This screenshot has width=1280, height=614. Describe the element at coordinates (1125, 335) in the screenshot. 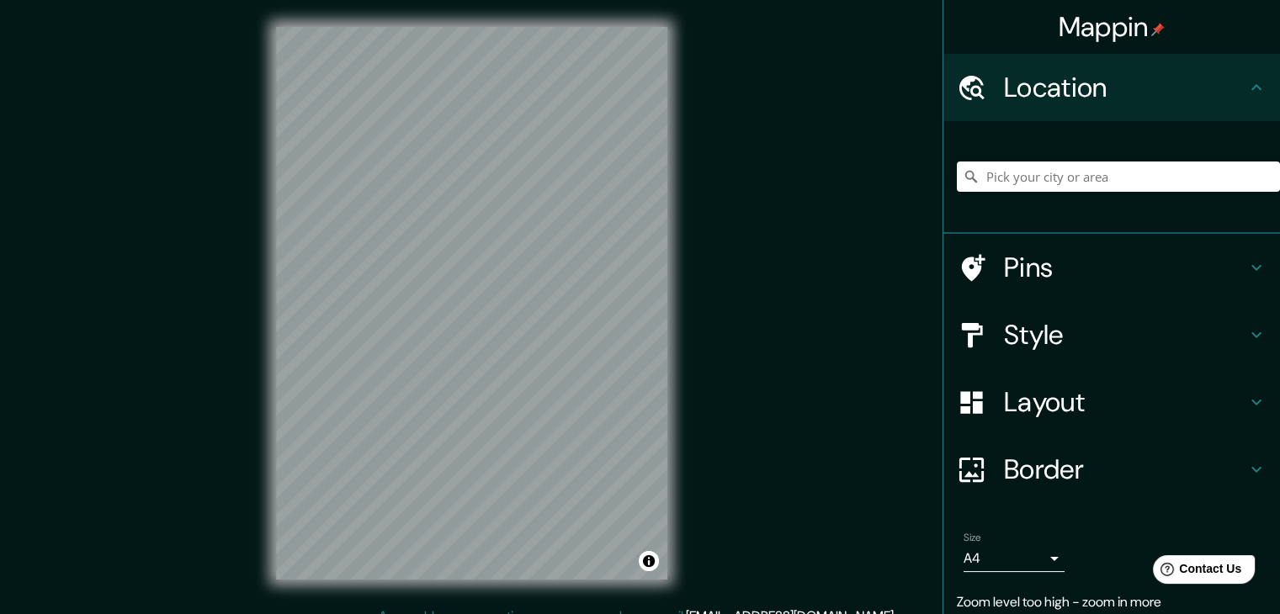

I see `h4: Style` at that location.